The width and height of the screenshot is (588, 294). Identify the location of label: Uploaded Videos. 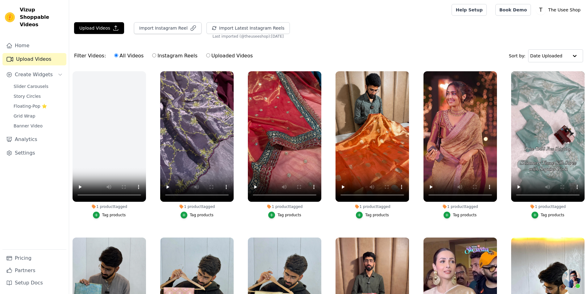
(229, 56).